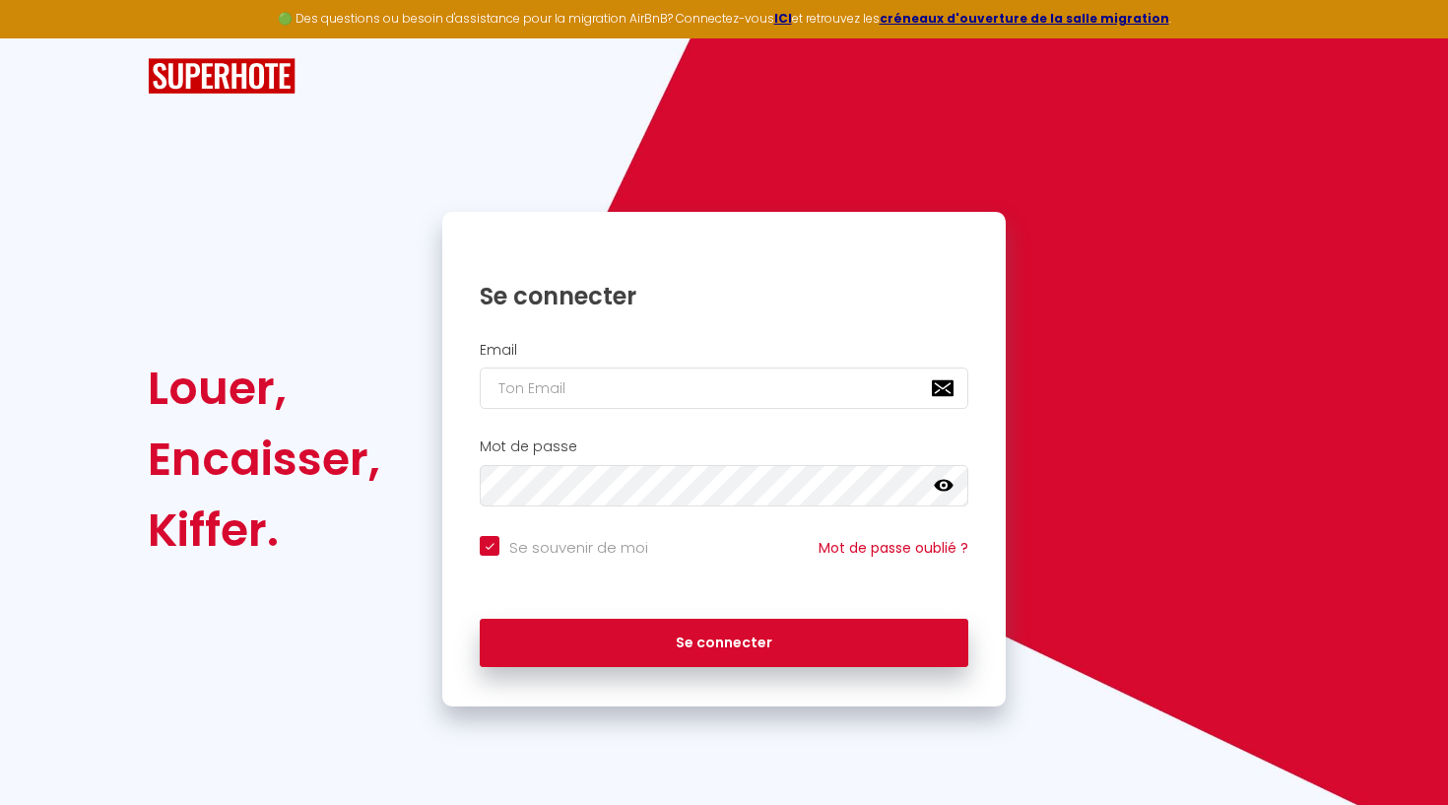 Image resolution: width=1448 pixels, height=805 pixels. I want to click on h2: Email, so click(724, 350).